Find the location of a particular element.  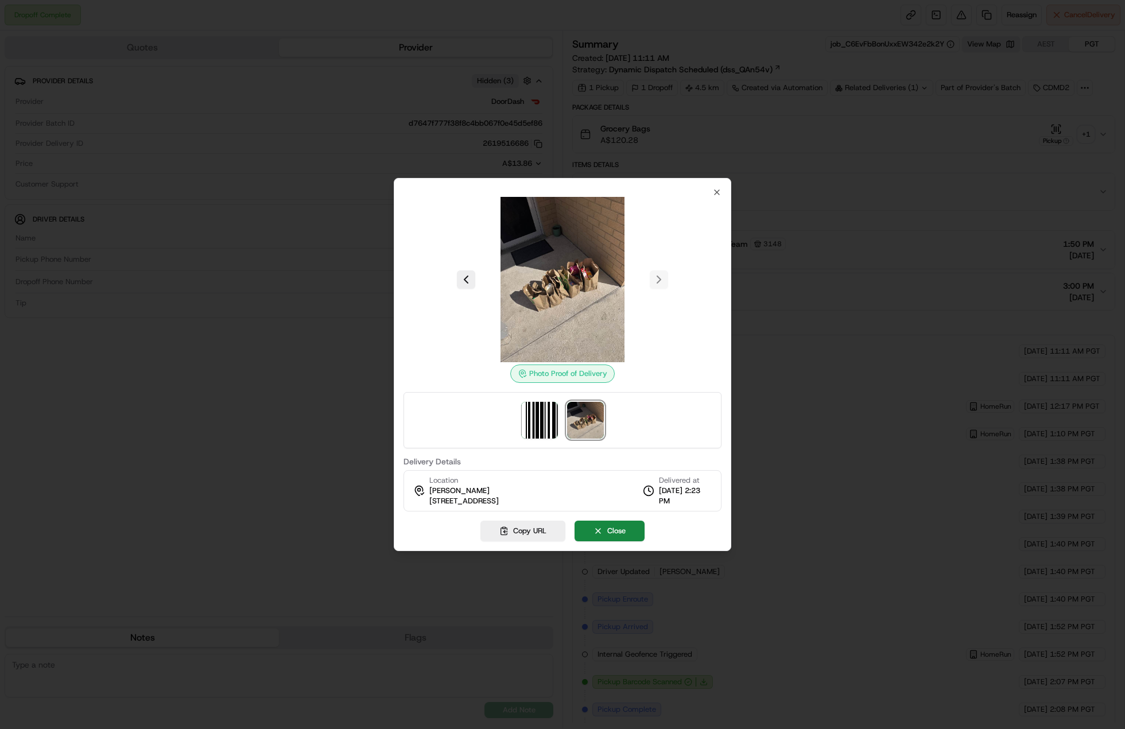

label: Delivery Details is located at coordinates (563, 462).